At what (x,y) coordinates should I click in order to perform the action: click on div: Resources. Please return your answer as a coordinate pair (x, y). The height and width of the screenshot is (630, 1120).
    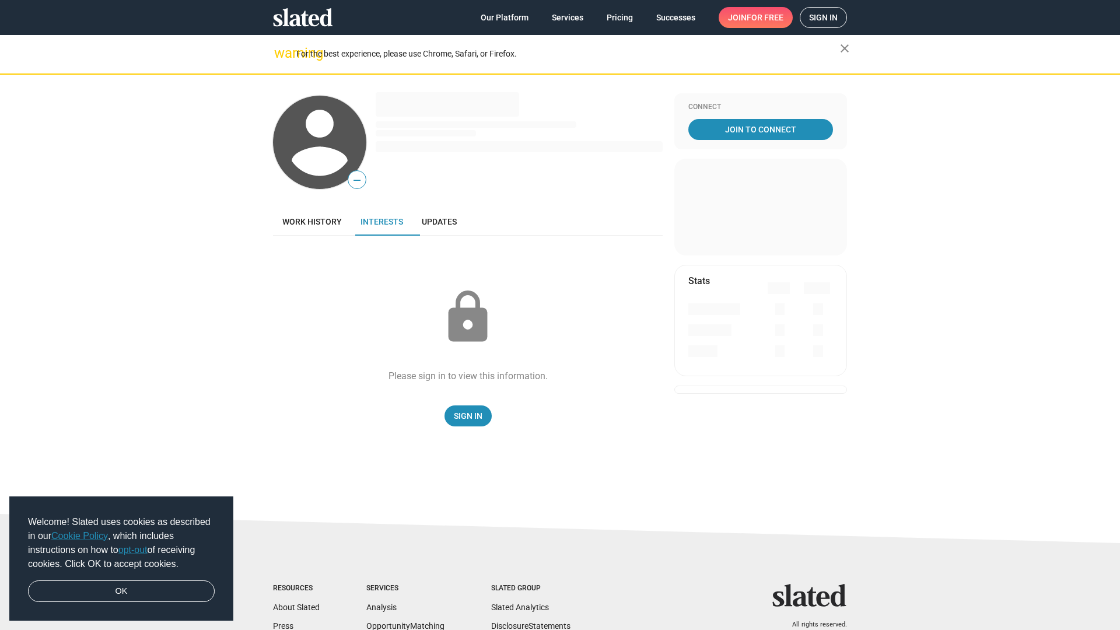
    Looking at the image, I should click on (296, 588).